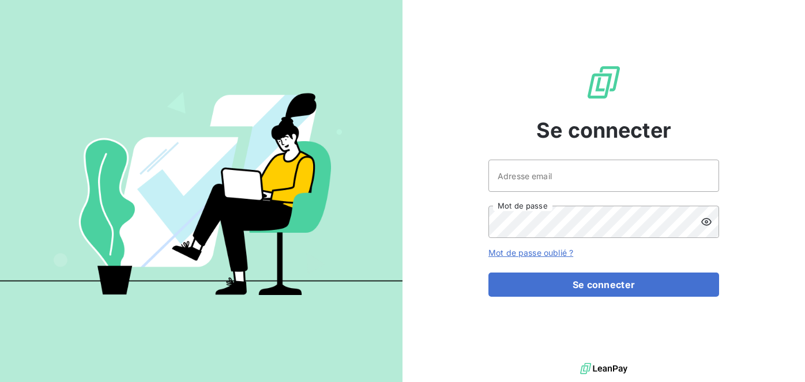  I want to click on a: Mot de passe oublié ?, so click(530, 253).